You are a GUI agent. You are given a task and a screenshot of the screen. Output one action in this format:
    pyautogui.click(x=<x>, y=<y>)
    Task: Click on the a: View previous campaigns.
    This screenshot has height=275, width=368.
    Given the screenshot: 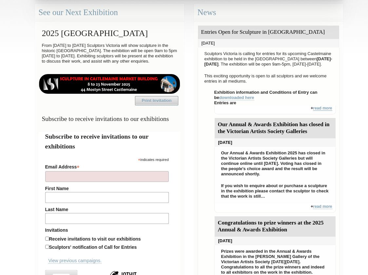 What is the action you would take?
    pyautogui.click(x=75, y=261)
    